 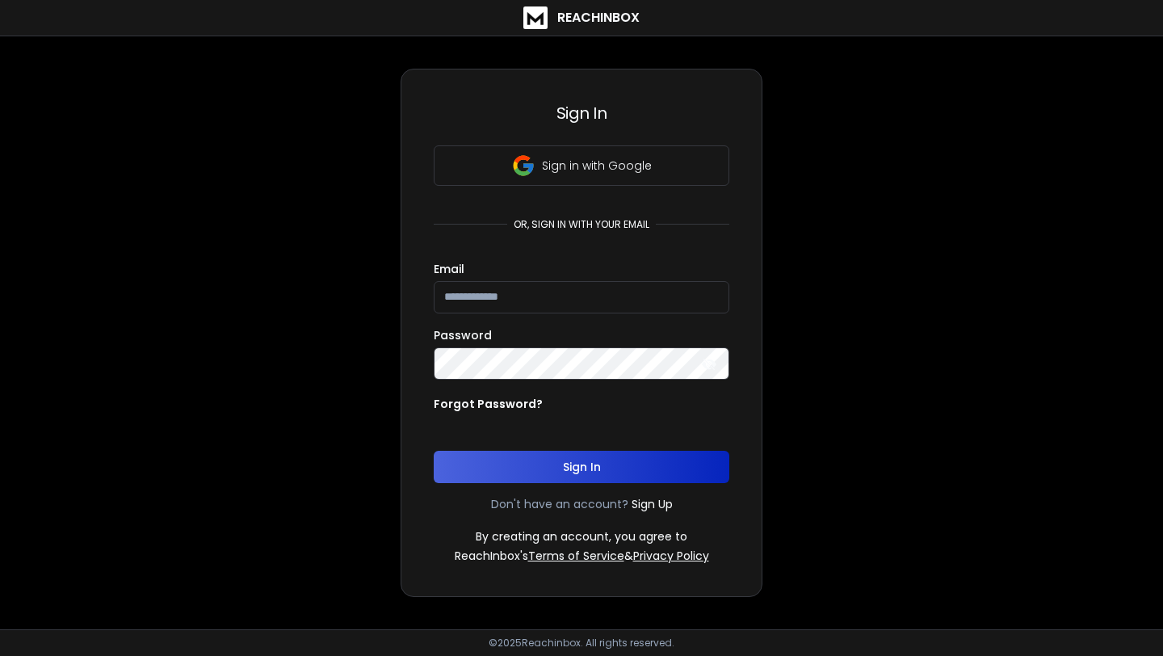 What do you see at coordinates (597, 166) in the screenshot?
I see `p: Sign in with Google` at bounding box center [597, 166].